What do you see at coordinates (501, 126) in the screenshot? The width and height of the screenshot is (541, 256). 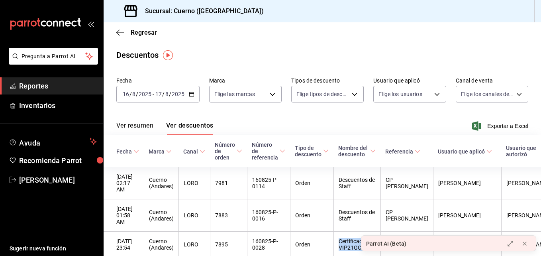 I see `button: Exportar a Excel` at bounding box center [501, 126].